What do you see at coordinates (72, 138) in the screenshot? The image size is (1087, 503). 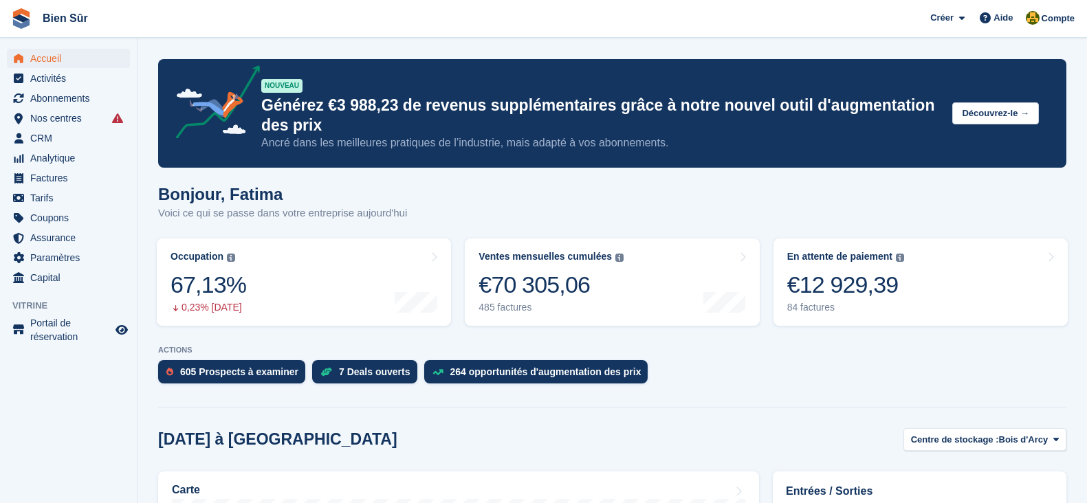 I see `span: CRM` at bounding box center [72, 138].